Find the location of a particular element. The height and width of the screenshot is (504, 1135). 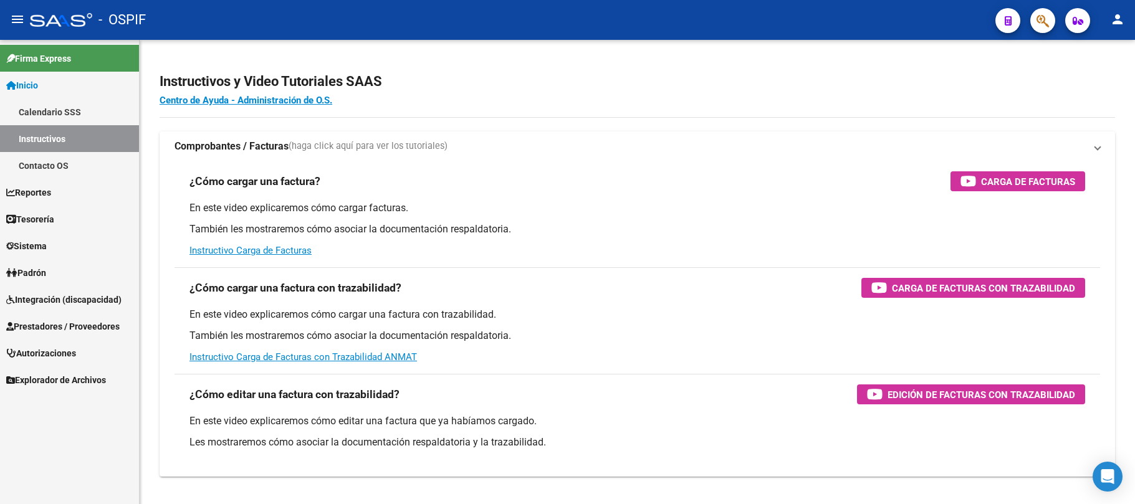

mat-icon: menu is located at coordinates (17, 19).